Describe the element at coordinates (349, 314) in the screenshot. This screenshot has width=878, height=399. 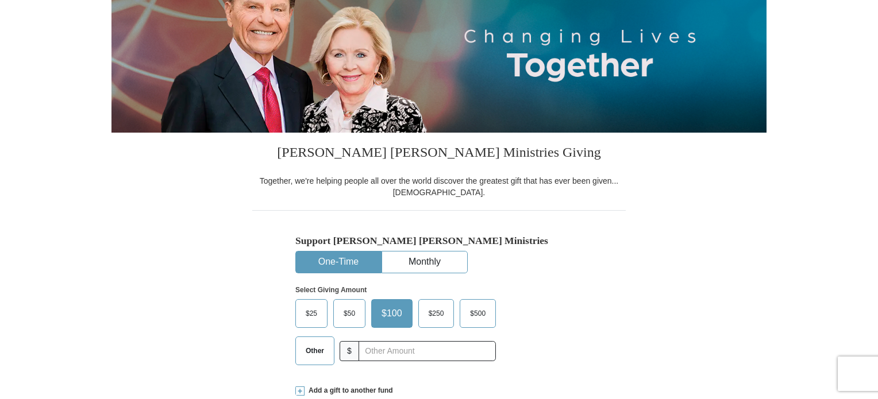
I see `span: $50` at that location.